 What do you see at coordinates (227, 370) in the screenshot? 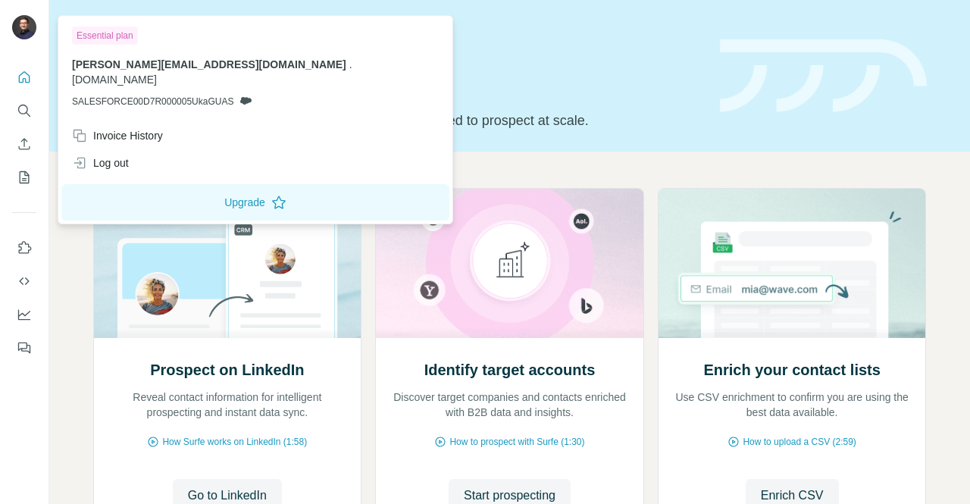
I see `h2: Prospect on LinkedIn` at bounding box center [227, 370].